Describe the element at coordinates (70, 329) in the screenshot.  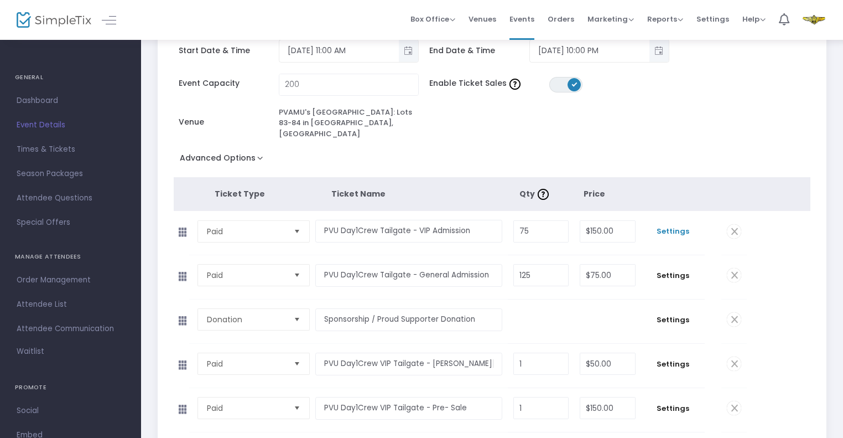
I see `span: Attendee Communication` at that location.